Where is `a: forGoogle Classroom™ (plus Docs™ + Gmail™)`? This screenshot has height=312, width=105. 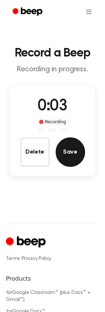 a: forGoogle Classroom™ (plus Docs™ + Gmail™) is located at coordinates (48, 296).